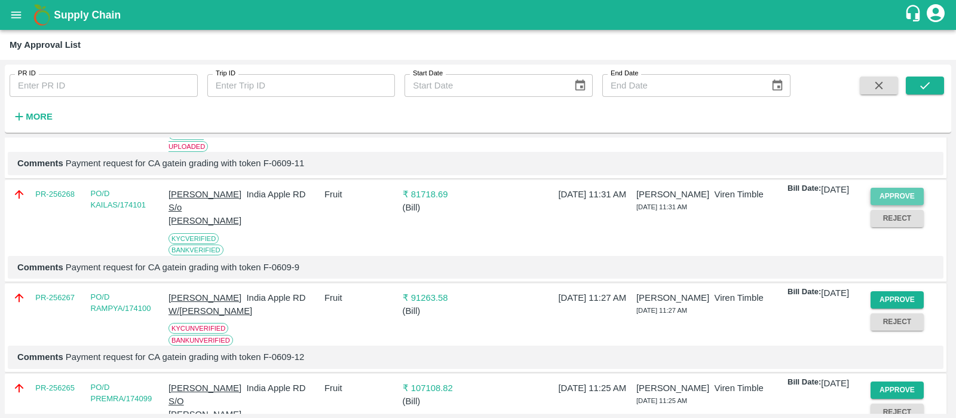  Describe the element at coordinates (682, 85) in the screenshot. I see `input: End Date` at that location.